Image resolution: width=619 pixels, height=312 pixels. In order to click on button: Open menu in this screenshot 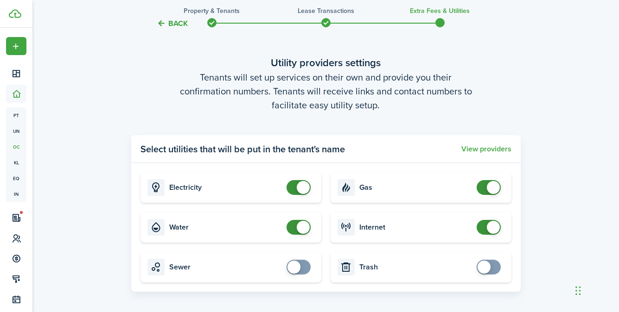, I will do `click(16, 46)`.